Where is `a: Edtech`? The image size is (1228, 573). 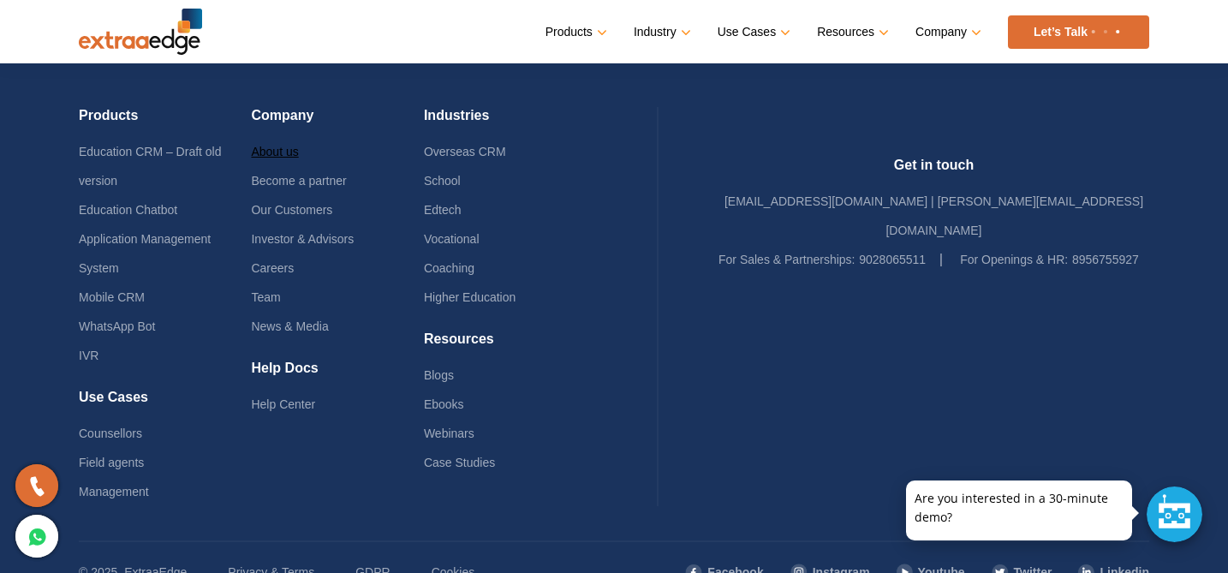 a: Edtech is located at coordinates (443, 210).